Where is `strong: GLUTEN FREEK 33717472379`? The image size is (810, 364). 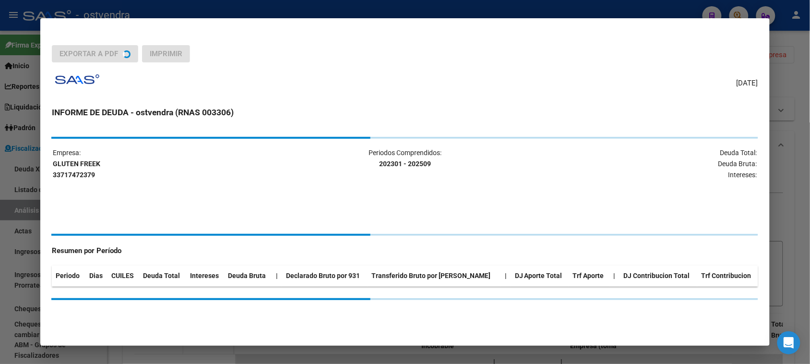 strong: GLUTEN FREEK 33717472379 is located at coordinates (76, 169).